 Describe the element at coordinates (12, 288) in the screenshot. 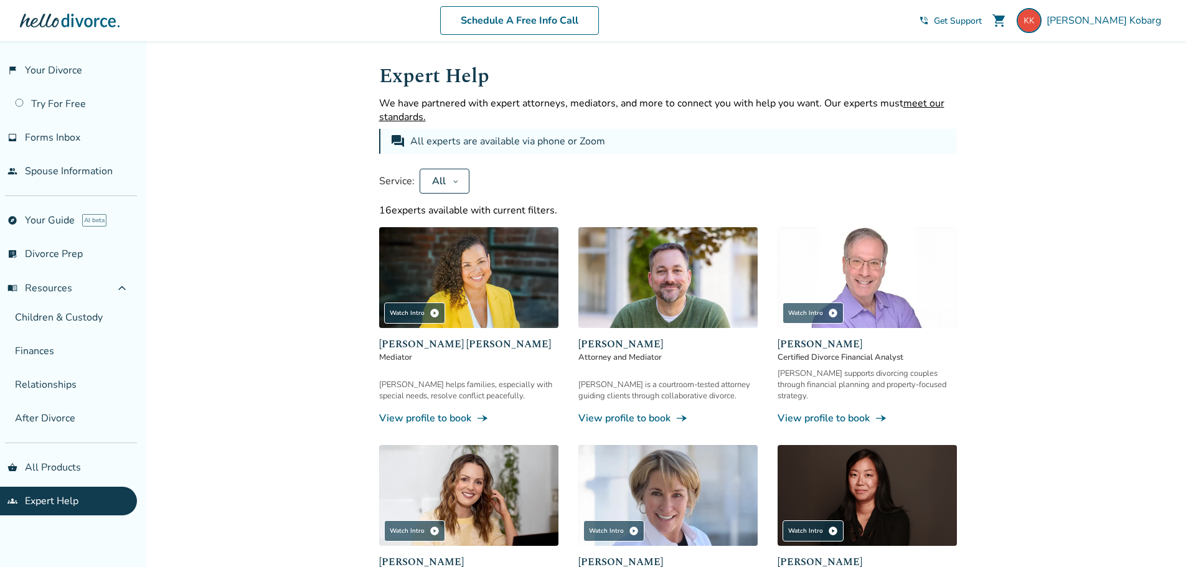

I see `span: menu_book` at that location.